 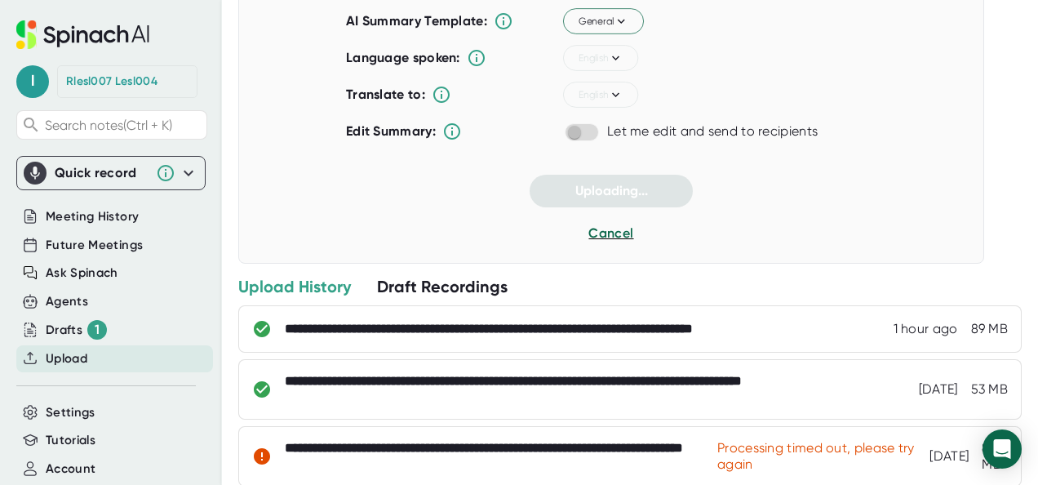 What do you see at coordinates (33, 82) in the screenshot?
I see `span: l` at bounding box center [33, 82].